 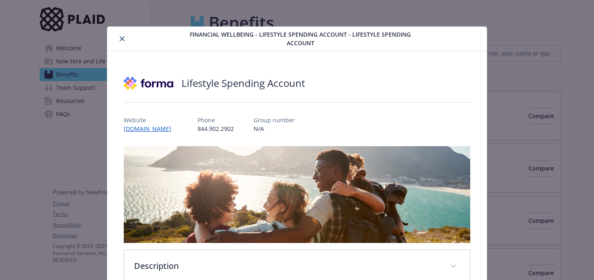 What do you see at coordinates (148, 83) in the screenshot?
I see `img: Forma, Inc.` at bounding box center [148, 83].